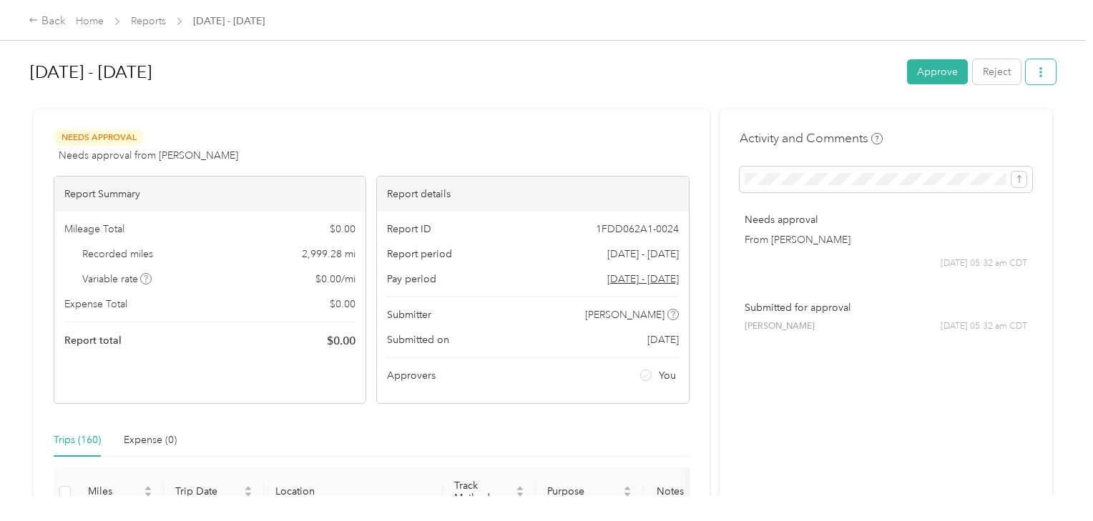 The image size is (1093, 521). What do you see at coordinates (409, 315) in the screenshot?
I see `span: Submitter` at bounding box center [409, 315].